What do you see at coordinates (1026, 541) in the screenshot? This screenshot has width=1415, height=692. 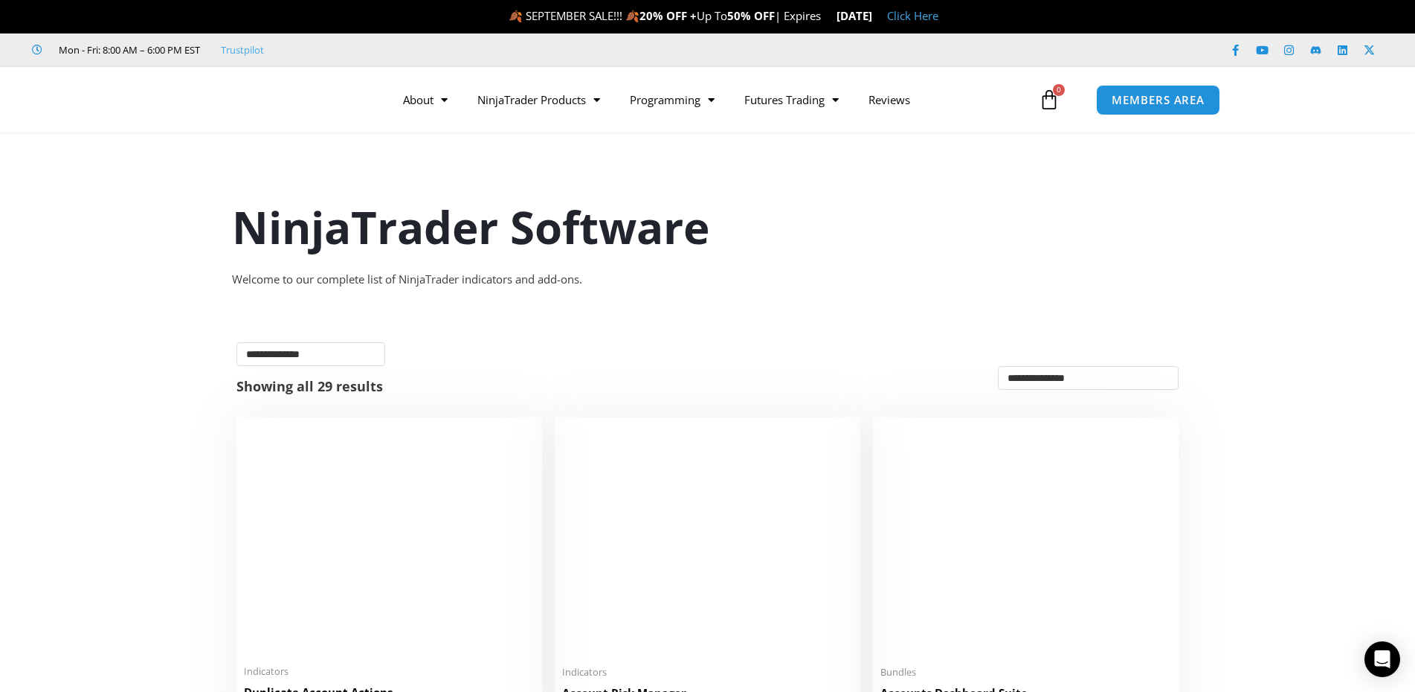 I see `img: Accounts Dashboard Suite` at bounding box center [1026, 541].